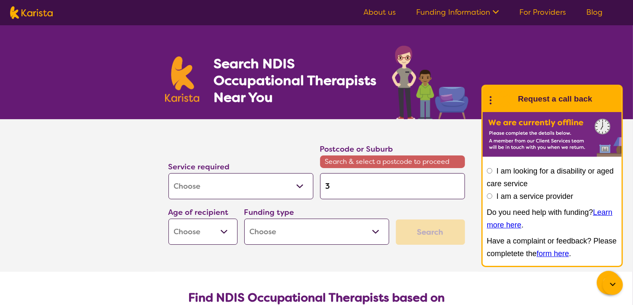 Image resolution: width=633 pixels, height=305 pixels. Describe the element at coordinates (430, 82) in the screenshot. I see `img: occupational-therapy` at that location.